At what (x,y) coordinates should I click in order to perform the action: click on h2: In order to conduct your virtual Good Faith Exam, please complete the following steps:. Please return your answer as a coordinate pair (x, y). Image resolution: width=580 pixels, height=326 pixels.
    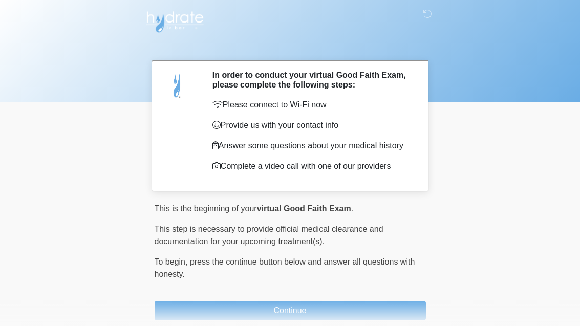
    Looking at the image, I should click on (311, 80).